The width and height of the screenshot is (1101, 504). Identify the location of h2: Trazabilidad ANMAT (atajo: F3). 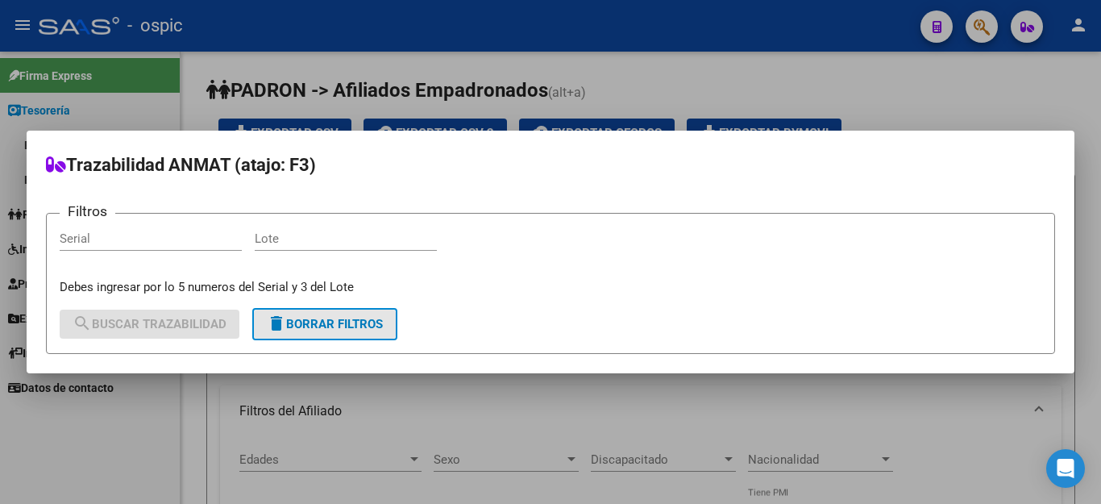
(551, 165).